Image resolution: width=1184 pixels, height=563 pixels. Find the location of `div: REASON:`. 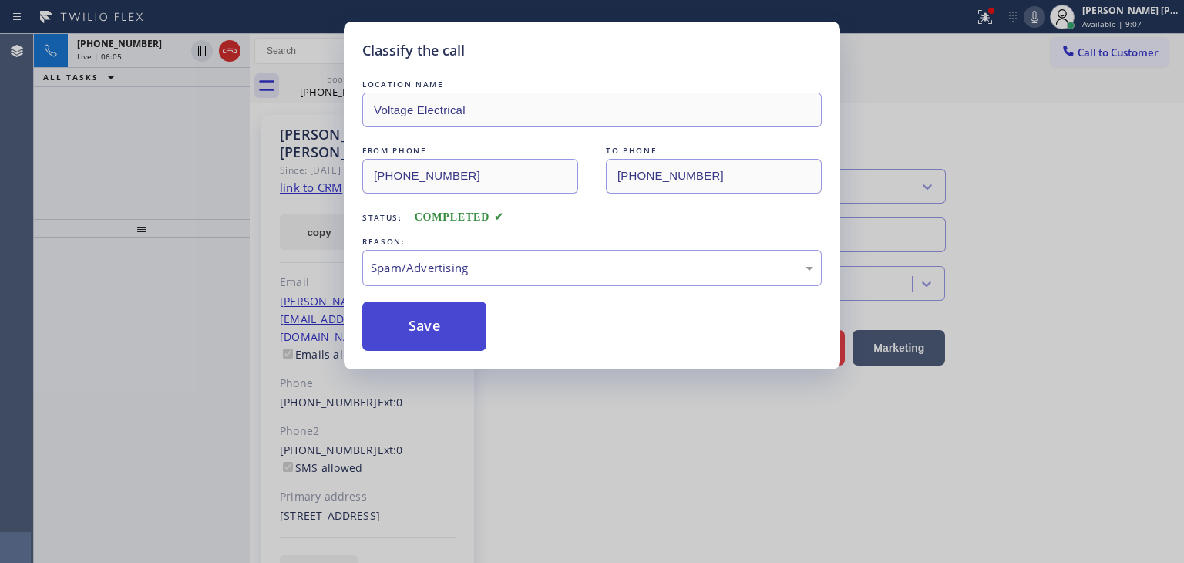

div: REASON: is located at coordinates (592, 241).